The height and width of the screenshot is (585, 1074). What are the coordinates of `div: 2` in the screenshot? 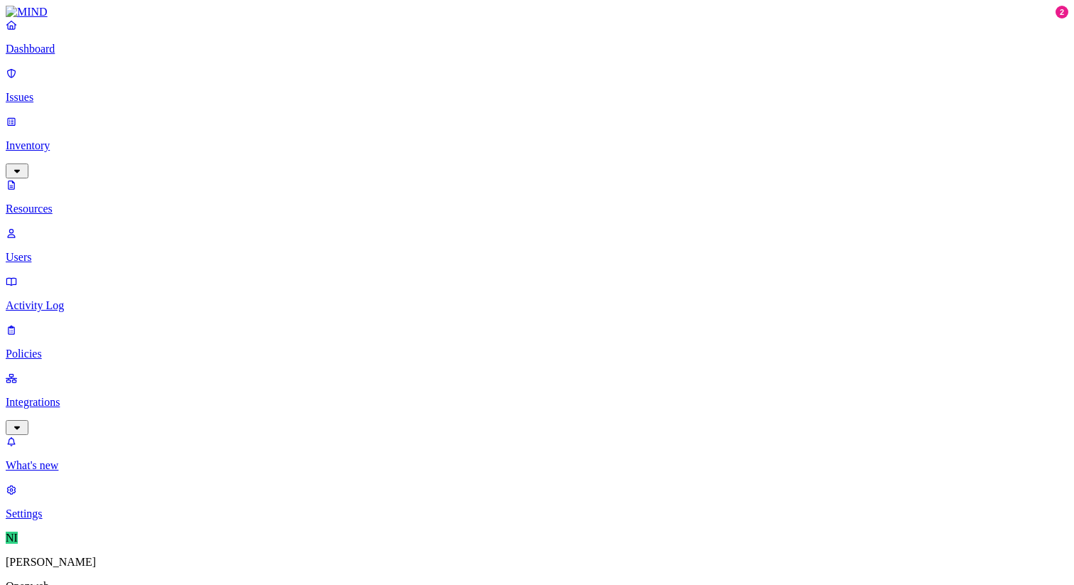 It's located at (1062, 12).